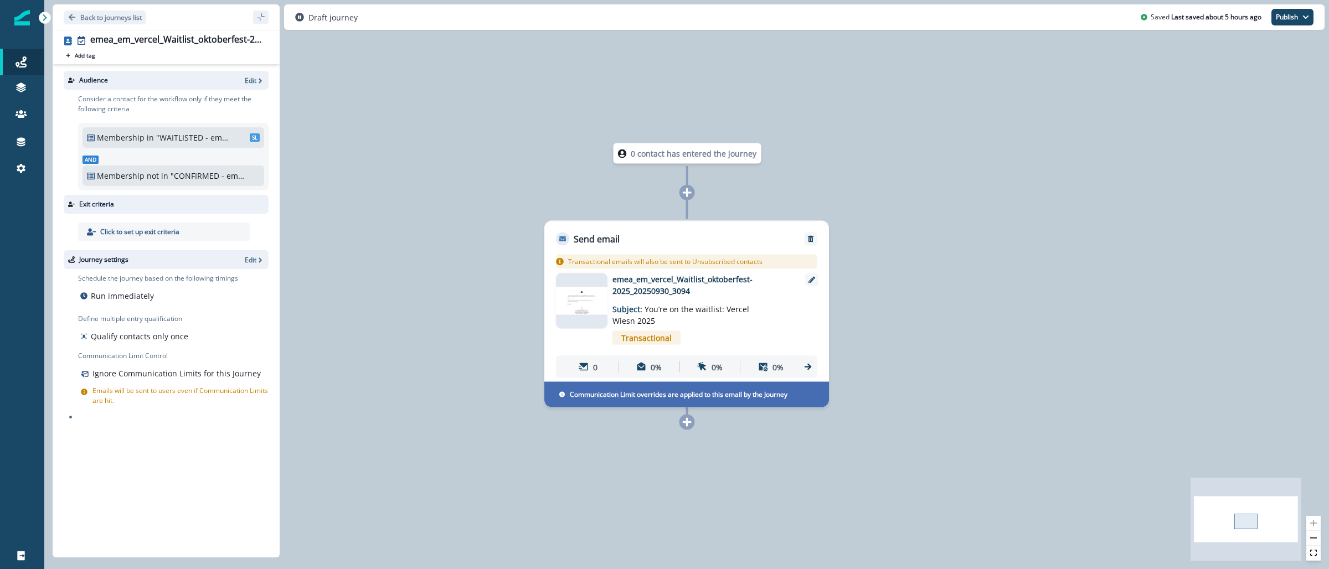 Image resolution: width=1329 pixels, height=569 pixels. I want to click on p: Define multiple entry qualification, so click(134, 319).